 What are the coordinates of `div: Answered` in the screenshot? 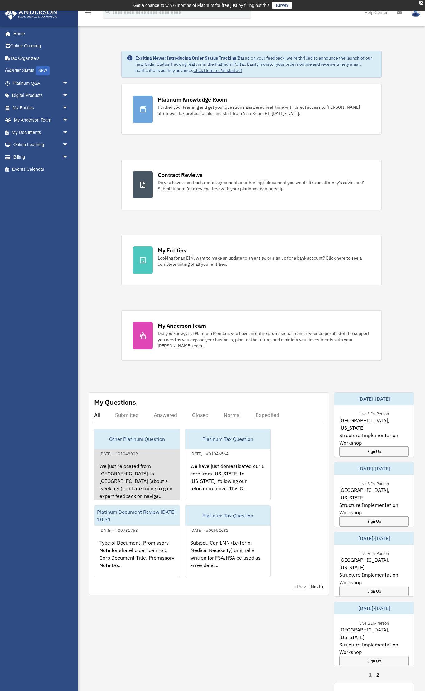 It's located at (165, 415).